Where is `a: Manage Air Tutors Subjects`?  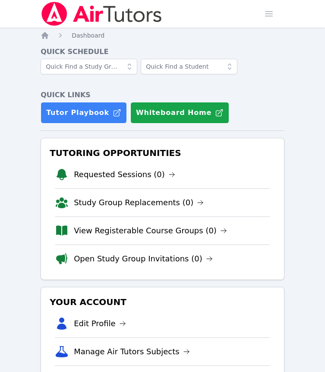 a: Manage Air Tutors Subjects is located at coordinates (132, 351).